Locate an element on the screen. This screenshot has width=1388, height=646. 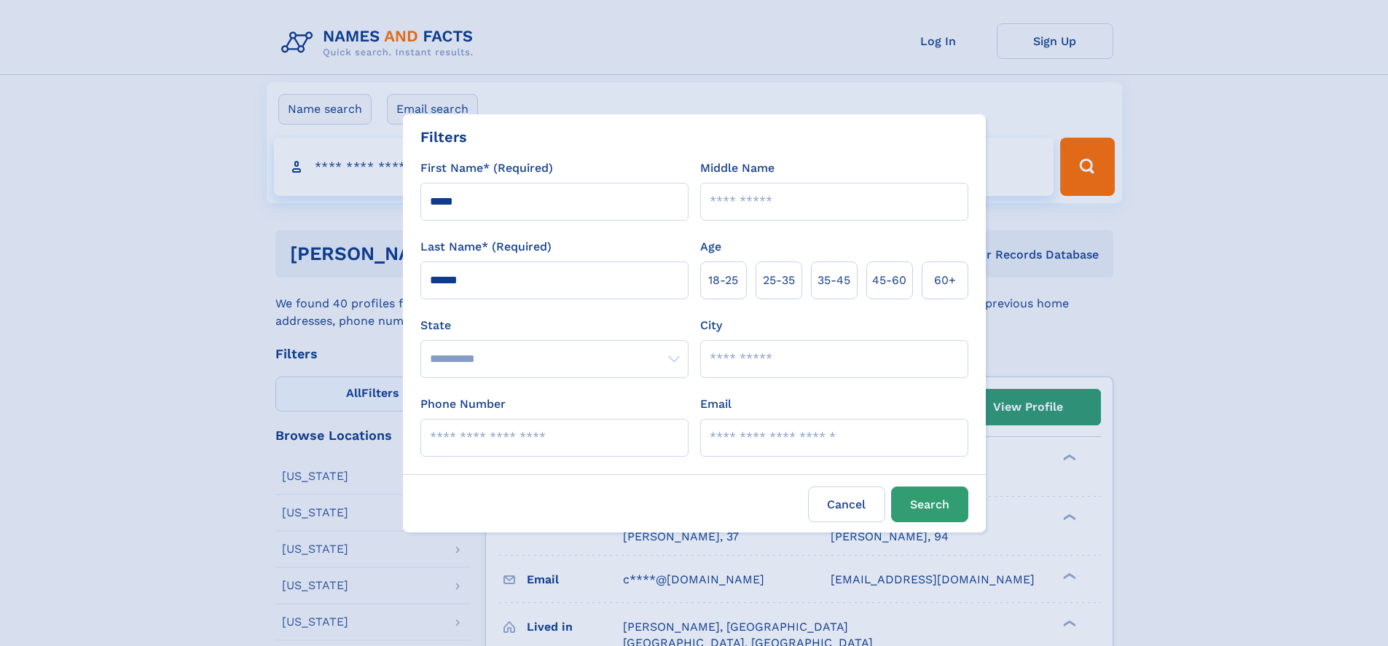
label: Middle Name is located at coordinates (738, 168).